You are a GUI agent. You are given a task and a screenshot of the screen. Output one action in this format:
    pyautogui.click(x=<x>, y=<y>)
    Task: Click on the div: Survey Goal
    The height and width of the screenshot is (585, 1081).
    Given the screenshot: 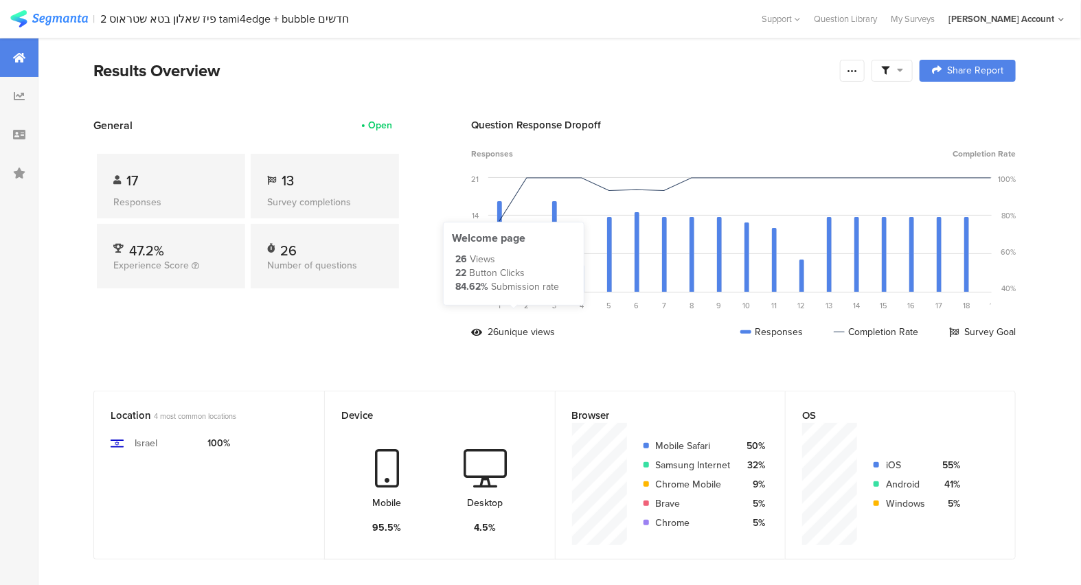 What is the action you would take?
    pyautogui.click(x=982, y=332)
    